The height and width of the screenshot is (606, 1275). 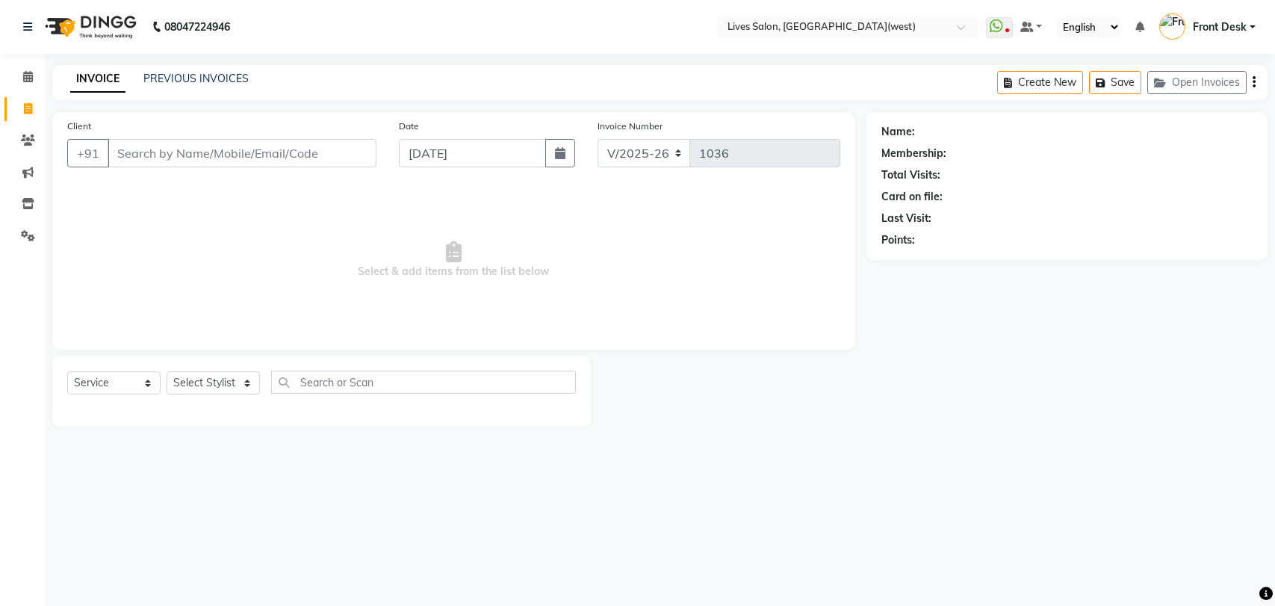 What do you see at coordinates (629, 126) in the screenshot?
I see `label: Invoice Number` at bounding box center [629, 126].